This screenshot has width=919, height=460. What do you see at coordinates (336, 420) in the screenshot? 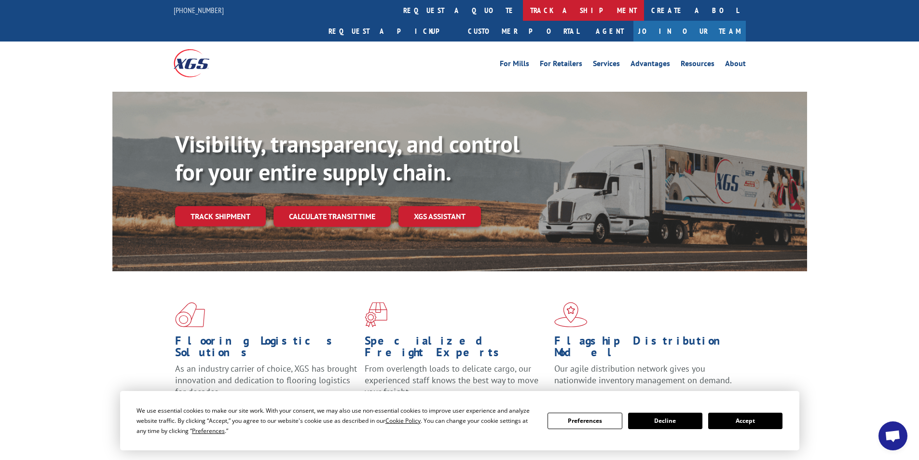
I see `div: We use essential cookies to make our site work. With your consent, we may also use non-essential ...` at bounding box center [336, 420].